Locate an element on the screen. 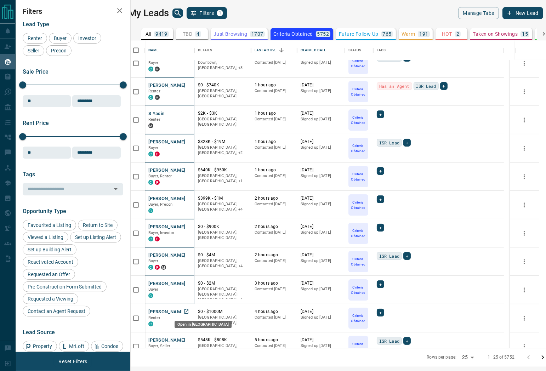 The height and width of the screenshot is (371, 546). p: 15 is located at coordinates (525, 34).